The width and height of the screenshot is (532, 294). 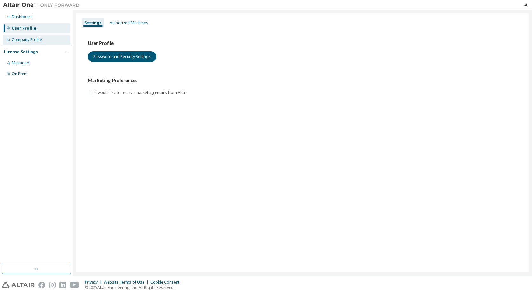 I want to click on img: linkedin.svg, so click(x=63, y=285).